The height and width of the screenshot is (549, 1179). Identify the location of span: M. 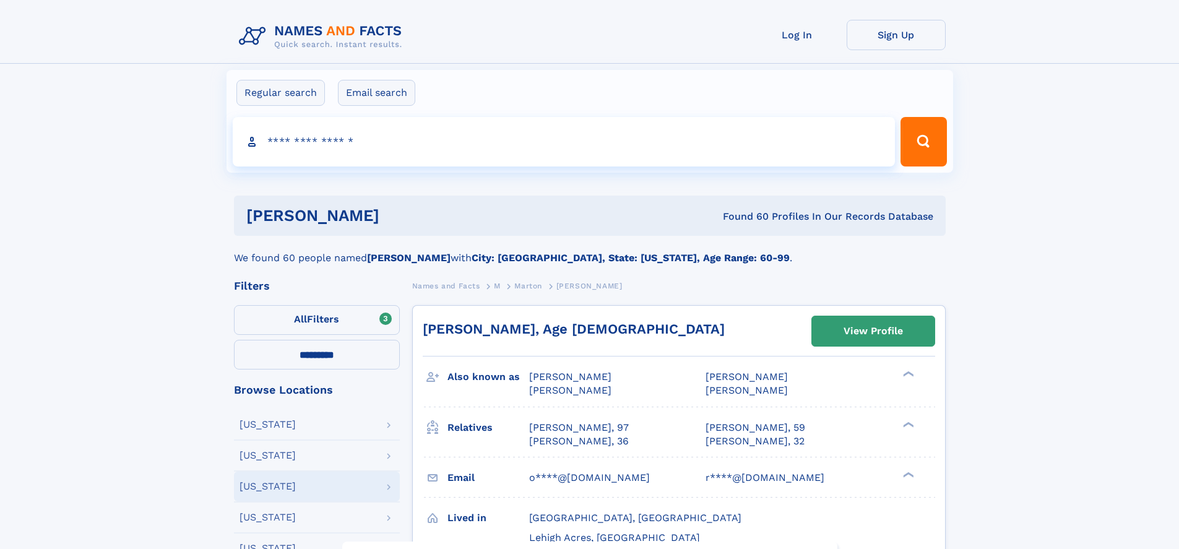
(497, 286).